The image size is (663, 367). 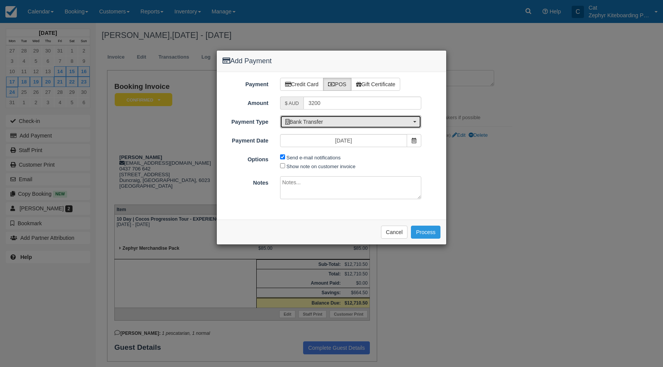 I want to click on button: Cancel, so click(x=394, y=232).